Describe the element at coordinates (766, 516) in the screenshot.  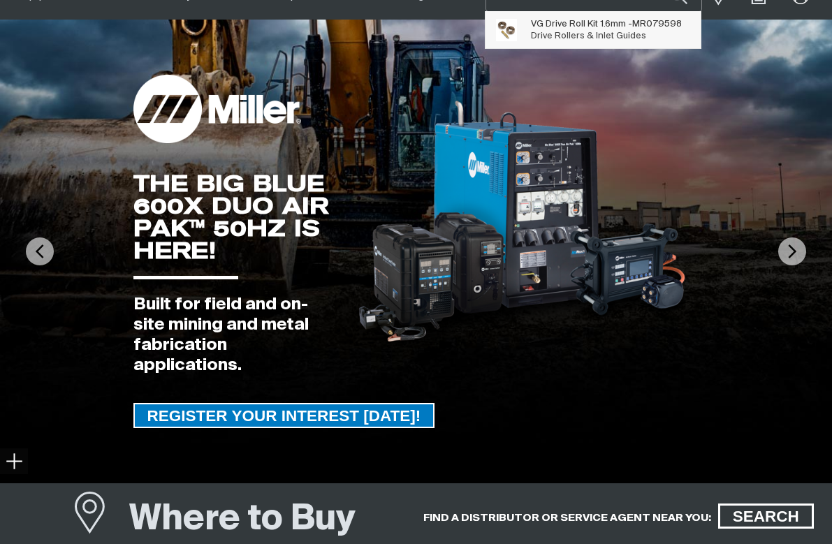
I see `a: SEARCH` at that location.